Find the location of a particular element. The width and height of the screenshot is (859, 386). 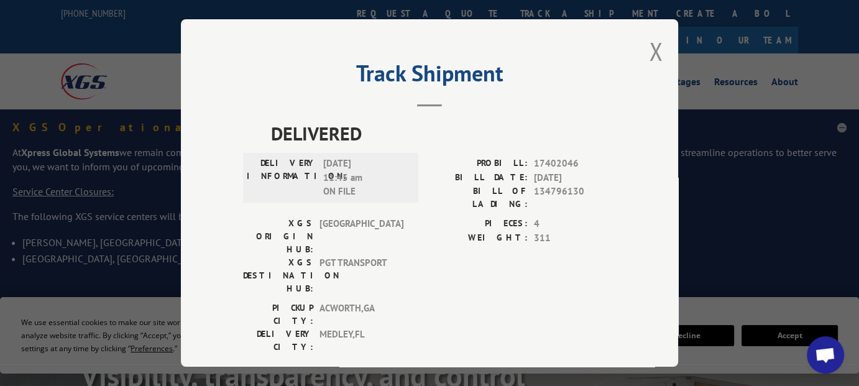

label: BILL DATE: is located at coordinates (479, 178).